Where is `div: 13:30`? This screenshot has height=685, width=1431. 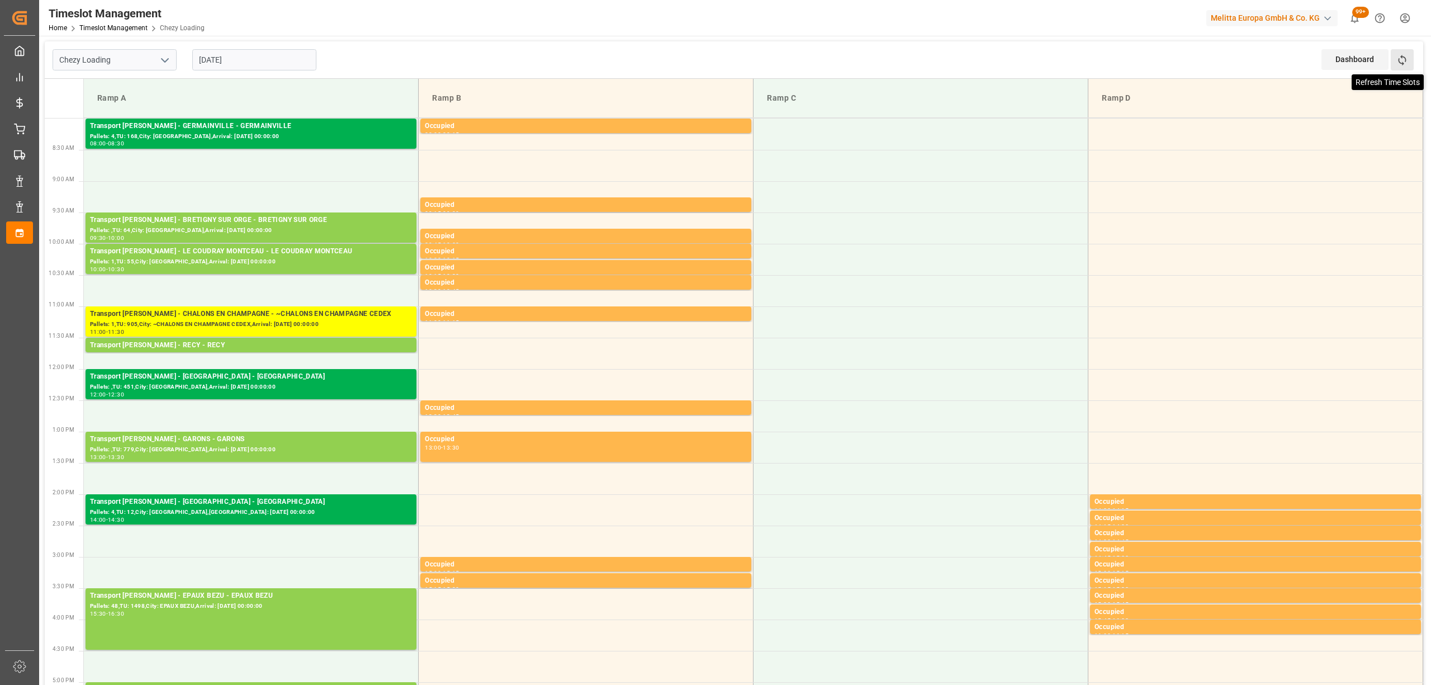
div: 13:30 is located at coordinates (116, 457).